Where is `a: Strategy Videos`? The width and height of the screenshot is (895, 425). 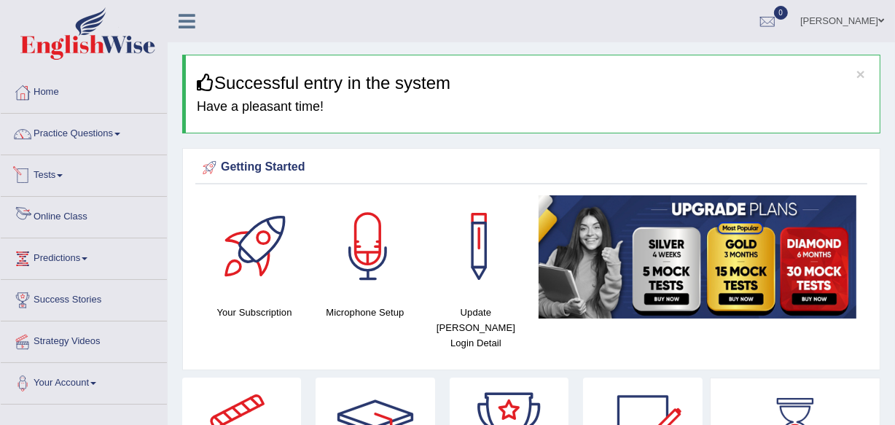 a: Strategy Videos is located at coordinates (84, 340).